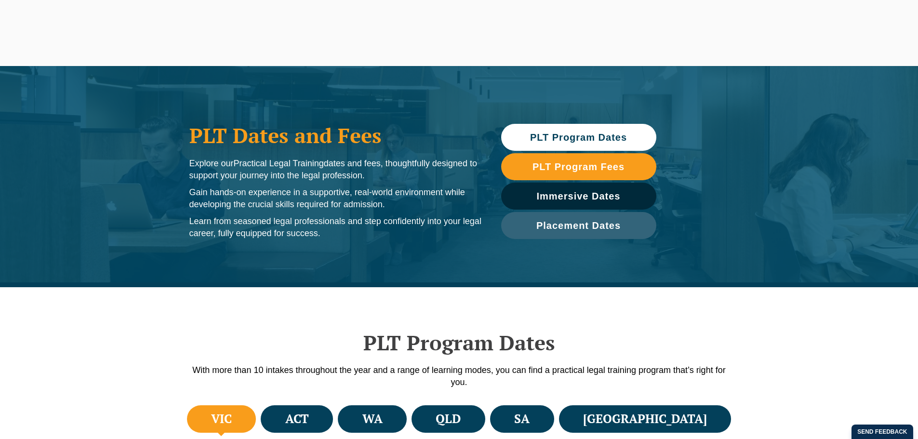  Describe the element at coordinates (335, 199) in the screenshot. I see `p: Gain hands-on experience in a supportive, real-world environment while developing the crucial ski...` at that location.